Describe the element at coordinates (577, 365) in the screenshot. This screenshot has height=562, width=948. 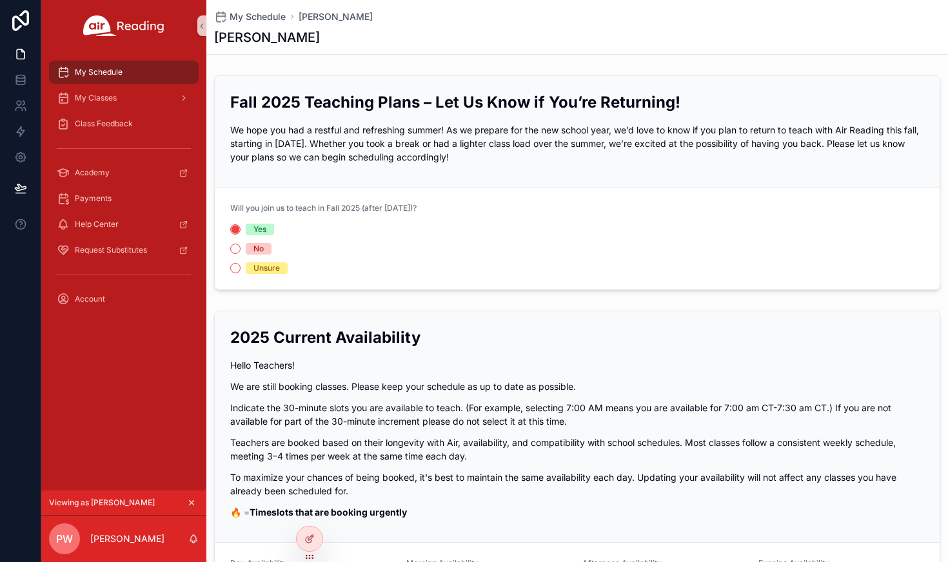
I see `p: Hello Teachers!` at that location.